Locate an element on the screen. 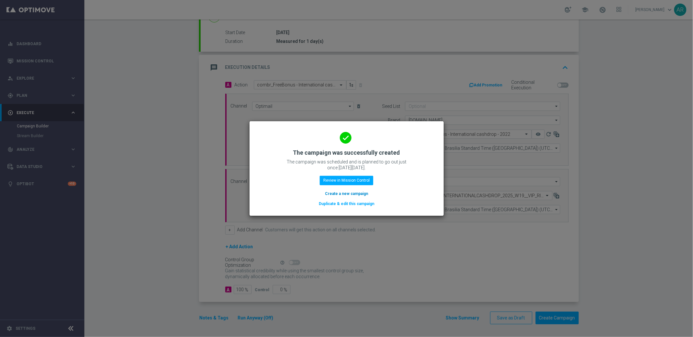 The height and width of the screenshot is (337, 693). h2: The campaign was successfully created is located at coordinates (347, 153).